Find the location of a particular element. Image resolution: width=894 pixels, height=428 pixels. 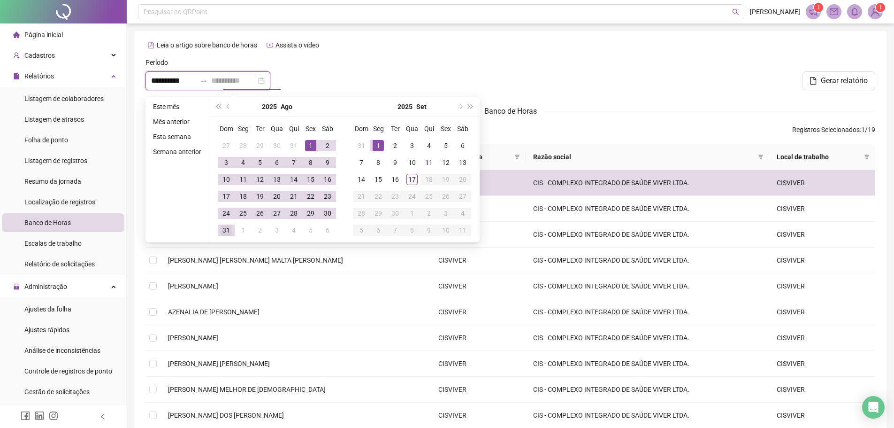

div: 8 is located at coordinates (412, 230).